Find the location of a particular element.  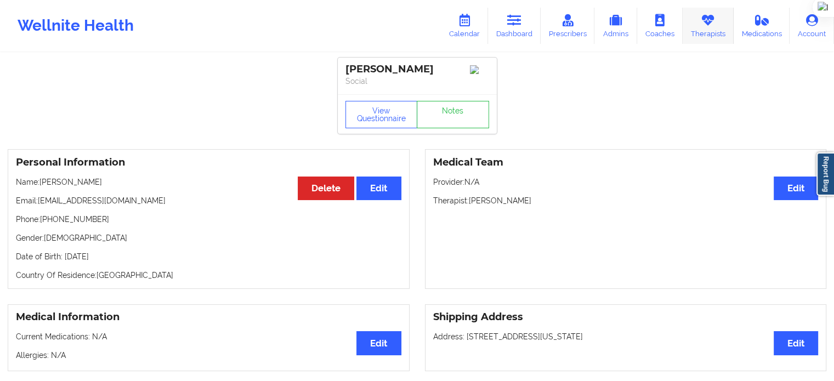

a: Report Bug is located at coordinates (825, 174).